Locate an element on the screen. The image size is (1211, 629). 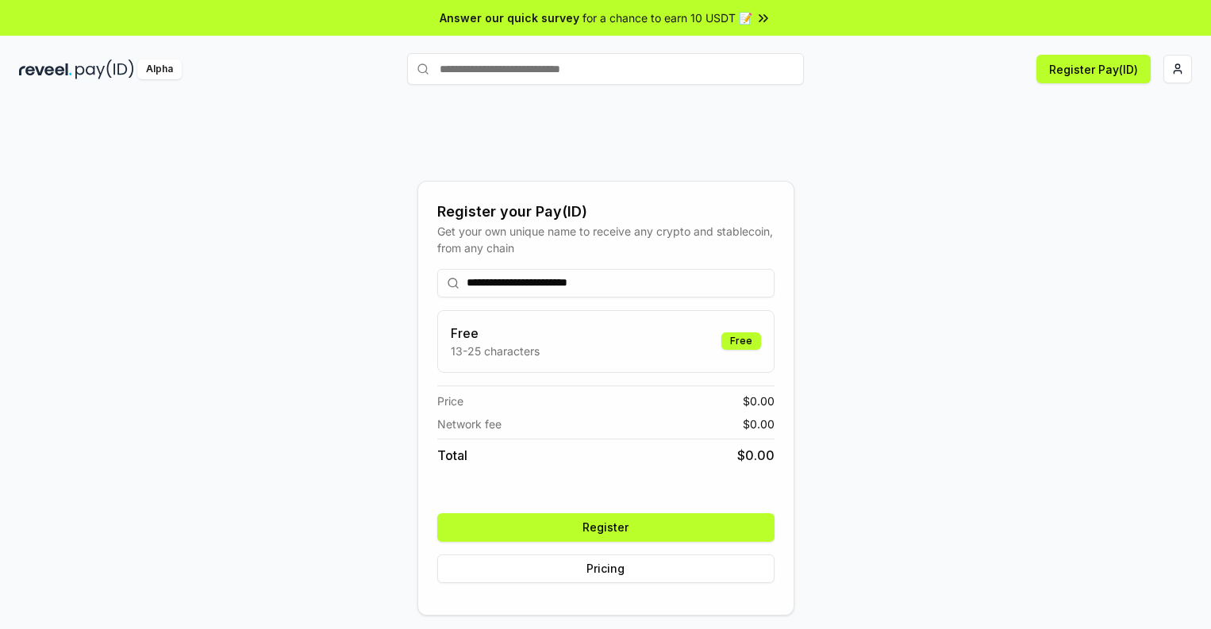
img: pay_id is located at coordinates (105, 69).